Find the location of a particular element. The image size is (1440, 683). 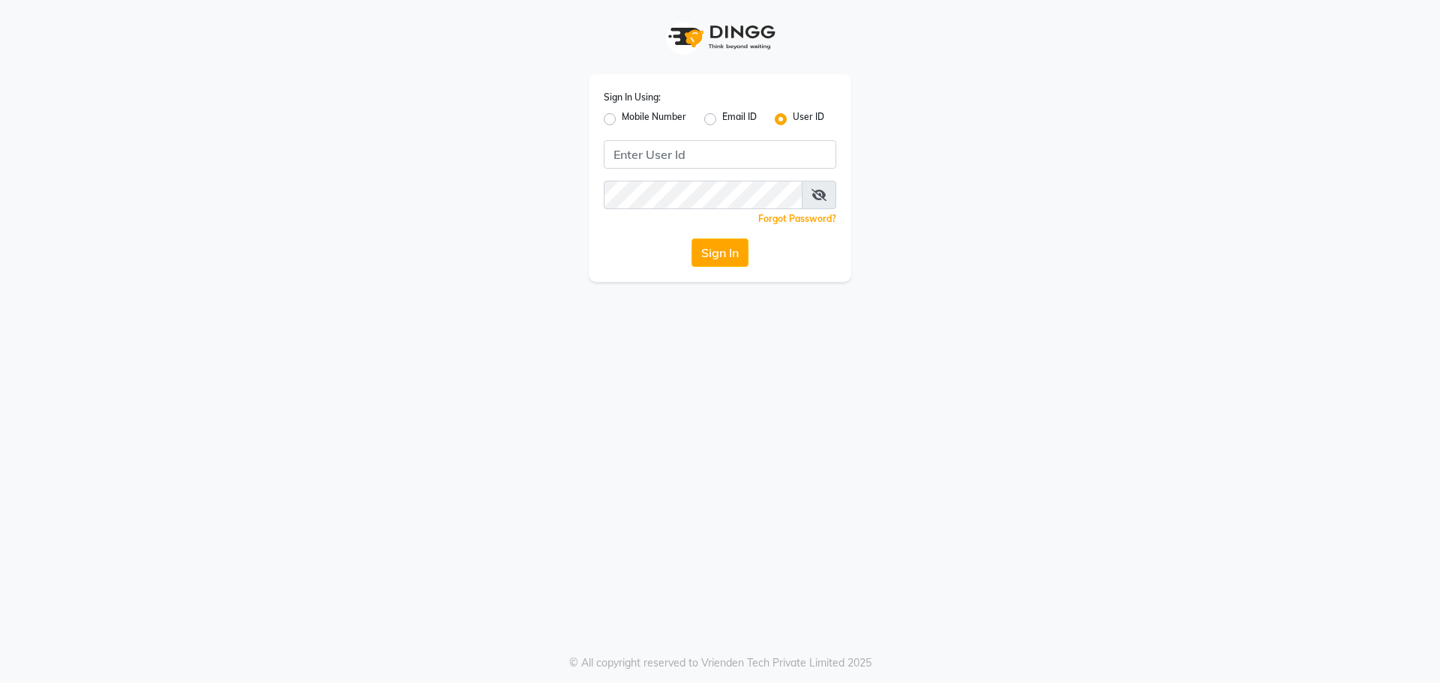

label: Email ID is located at coordinates (740, 119).